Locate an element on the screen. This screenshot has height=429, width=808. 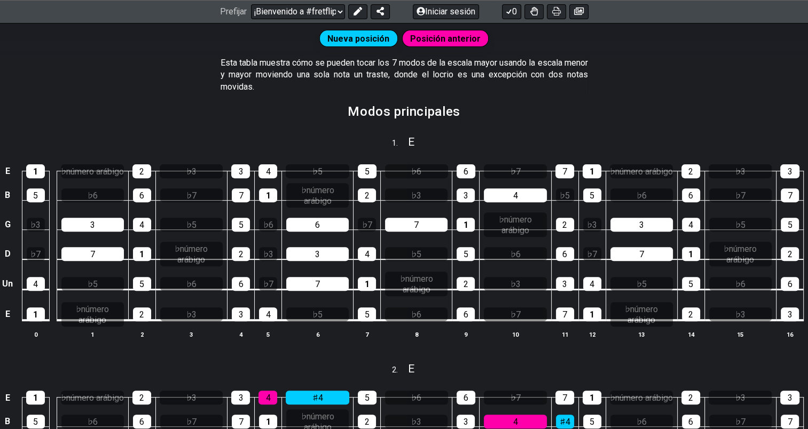
th: 0 is located at coordinates (35, 335).